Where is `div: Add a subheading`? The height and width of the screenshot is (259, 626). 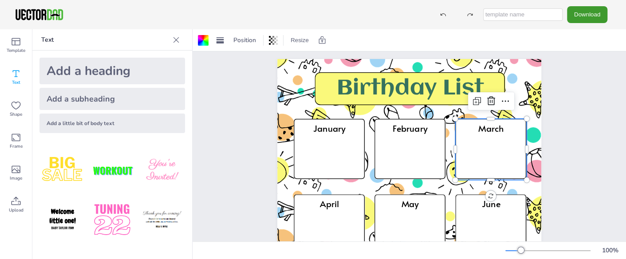
div: Add a subheading is located at coordinates (112, 99).